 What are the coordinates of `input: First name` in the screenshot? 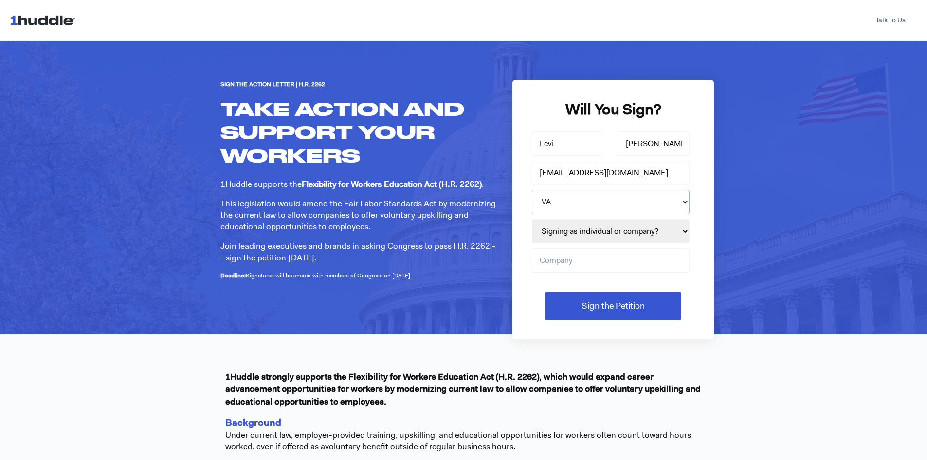 It's located at (567, 144).